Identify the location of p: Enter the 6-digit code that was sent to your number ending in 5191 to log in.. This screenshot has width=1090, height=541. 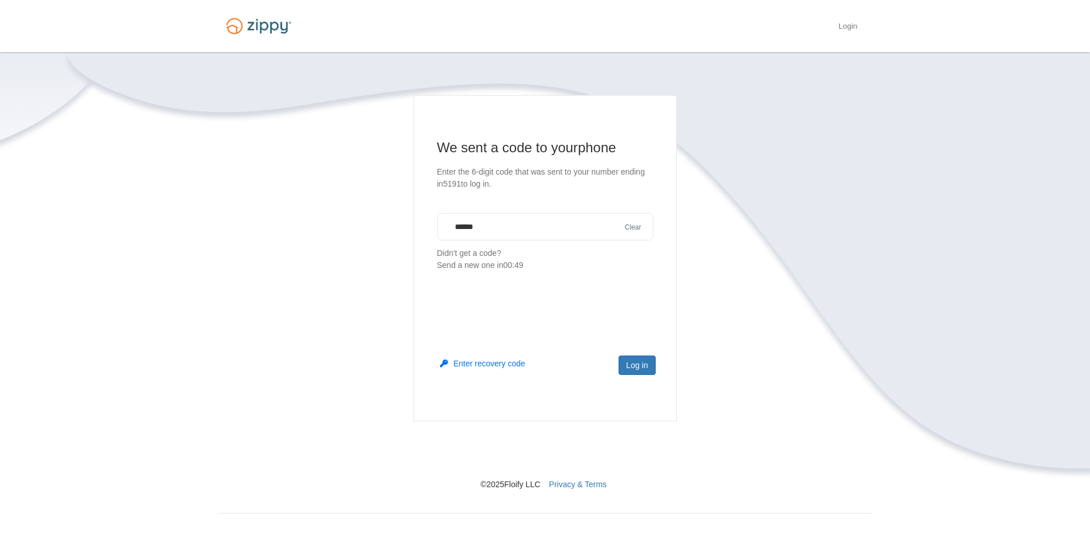
(545, 178).